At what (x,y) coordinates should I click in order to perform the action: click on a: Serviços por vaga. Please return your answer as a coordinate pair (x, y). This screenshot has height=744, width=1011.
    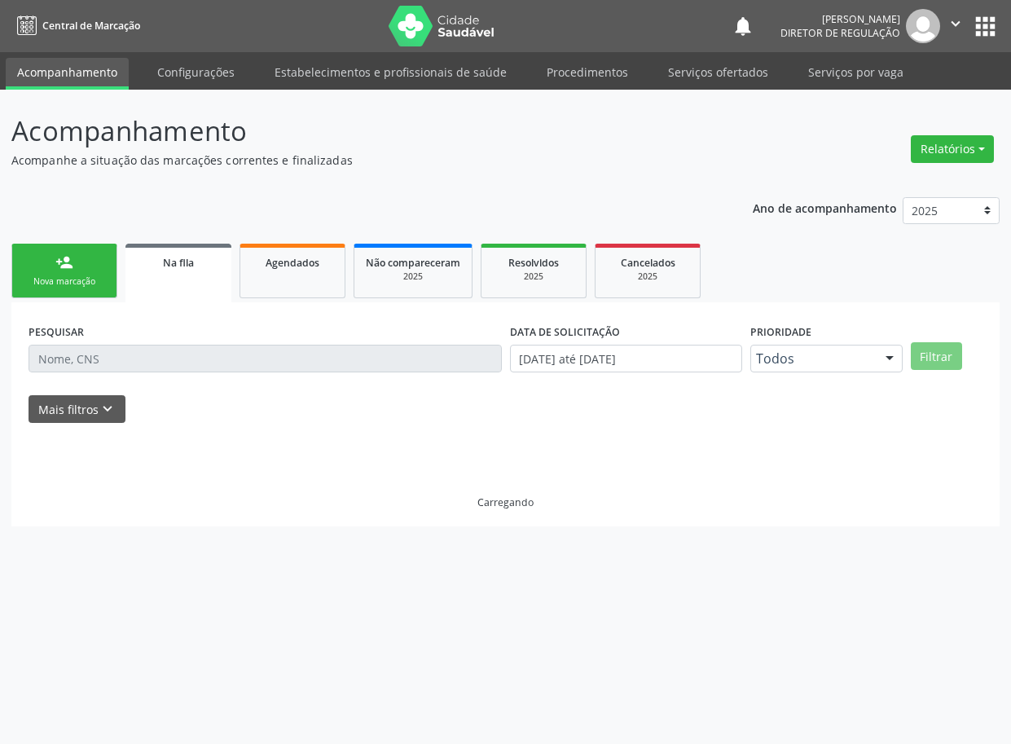
    Looking at the image, I should click on (856, 72).